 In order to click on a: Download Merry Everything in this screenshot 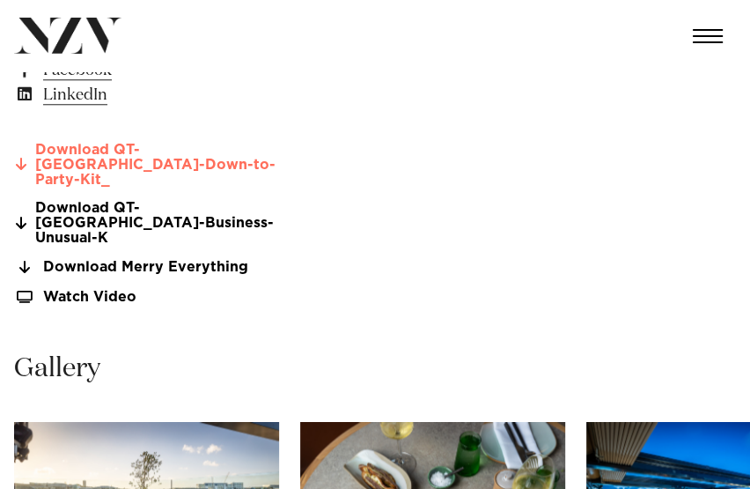, I will do `click(158, 268)`.